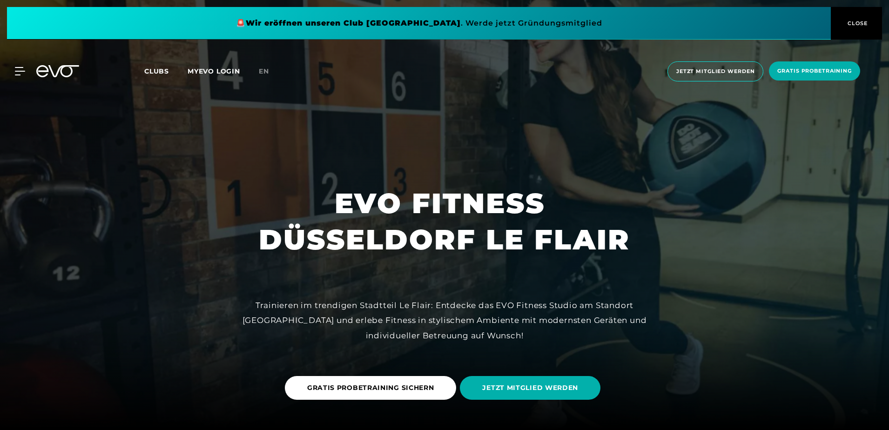 The width and height of the screenshot is (889, 430). What do you see at coordinates (532, 388) in the screenshot?
I see `a: JETZT MITGLIED WERDEN` at bounding box center [532, 388].